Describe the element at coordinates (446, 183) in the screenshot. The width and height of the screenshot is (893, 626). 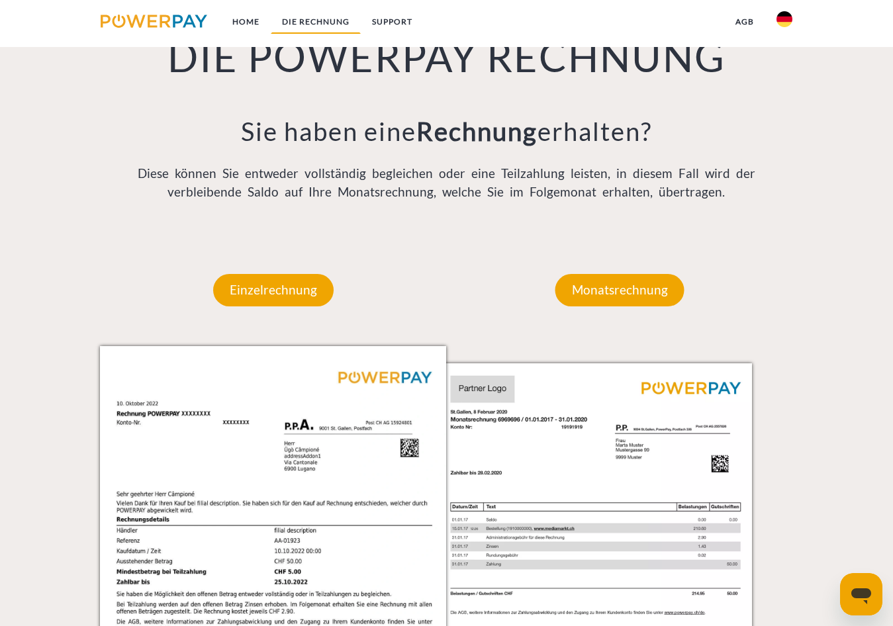
I see `p: Diese können Sie entweder vollständig begleichen oder eine Teilzahlung leisten, in diesem Fall wi...` at that location.